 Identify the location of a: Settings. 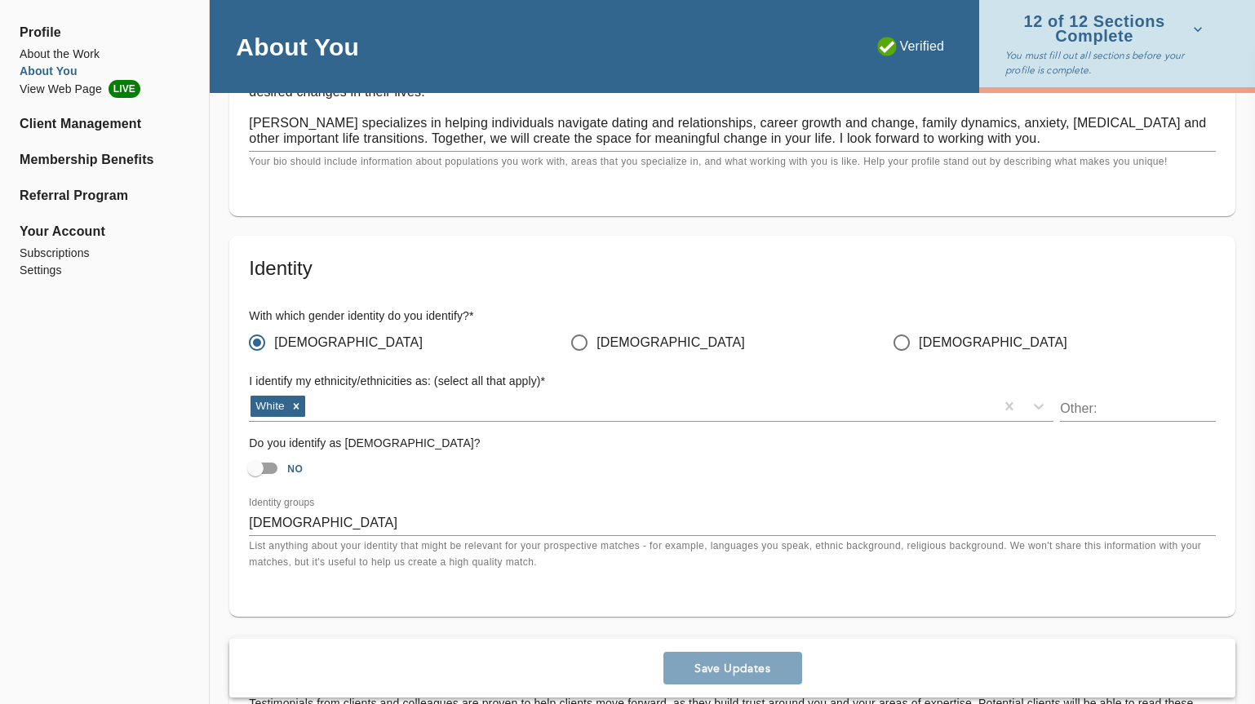
(104, 270).